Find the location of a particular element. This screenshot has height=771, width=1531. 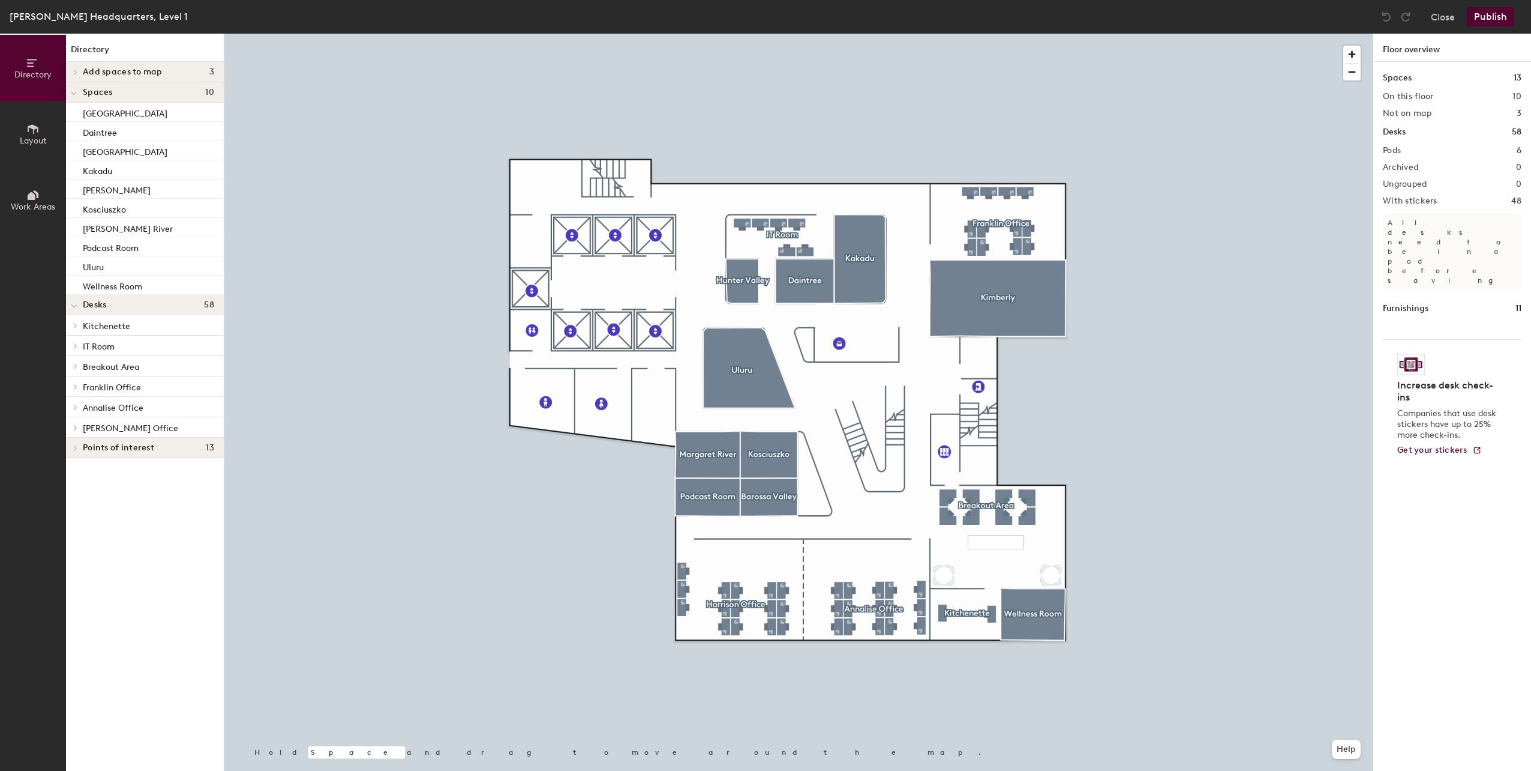

span: IT Room is located at coordinates (98, 346).